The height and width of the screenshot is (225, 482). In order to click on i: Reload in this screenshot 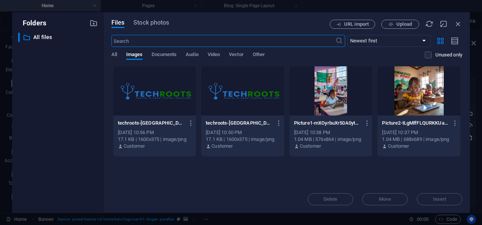, I will do `click(430, 24)`.